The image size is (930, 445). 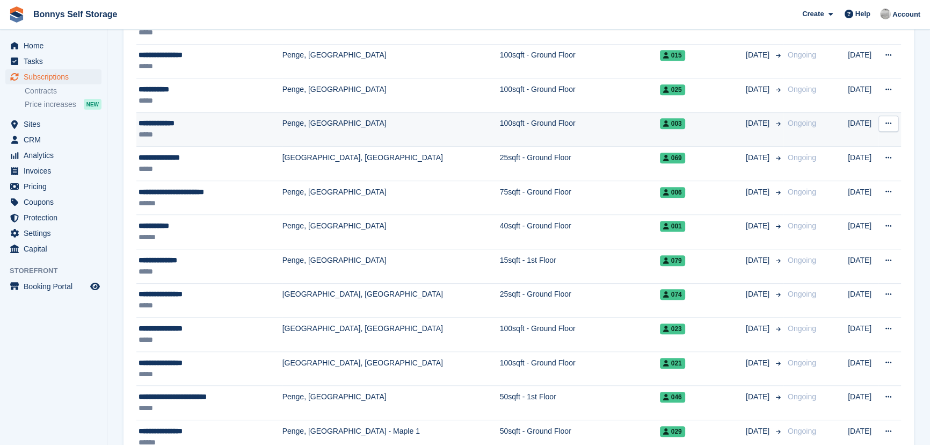 I want to click on span: Settings, so click(x=56, y=233).